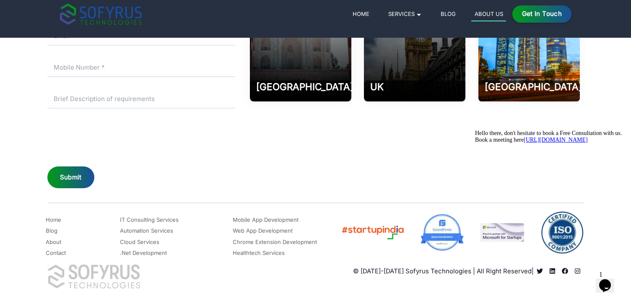 The height and width of the screenshot is (301, 631). Describe the element at coordinates (101, 14) in the screenshot. I see `img: sofyrus` at that location.